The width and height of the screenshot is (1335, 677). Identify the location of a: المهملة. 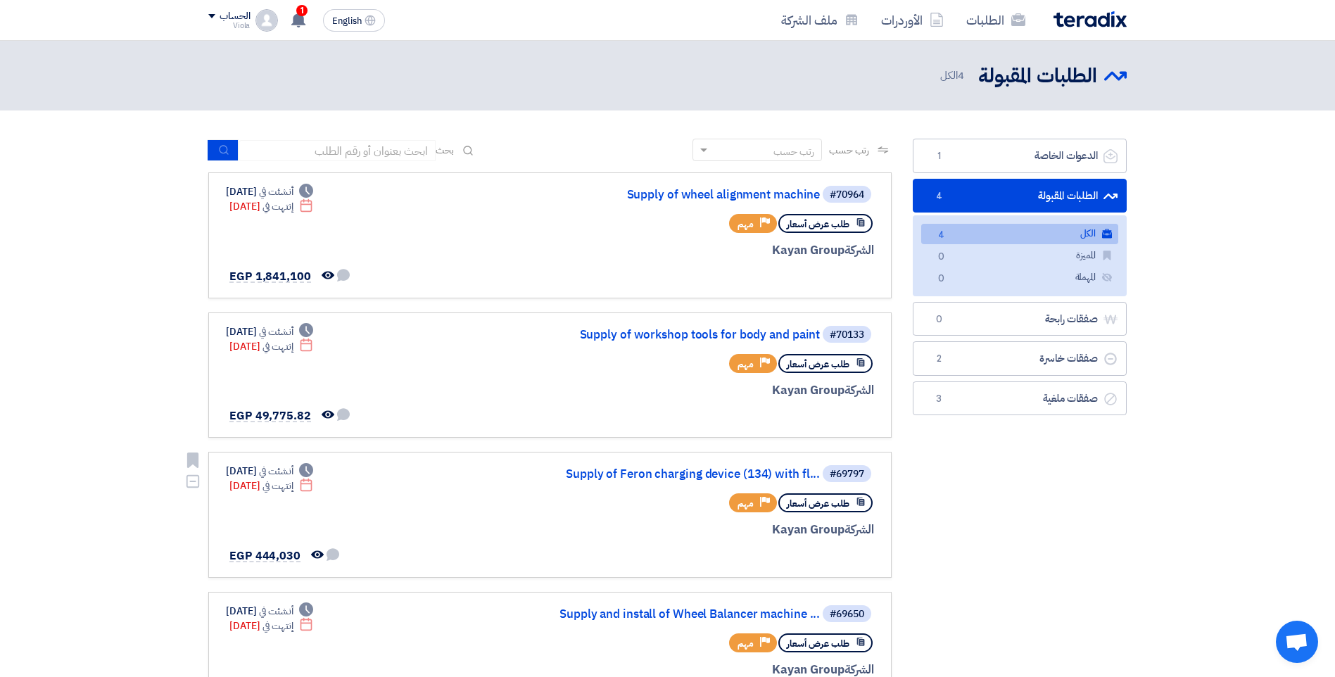
(1020, 277).